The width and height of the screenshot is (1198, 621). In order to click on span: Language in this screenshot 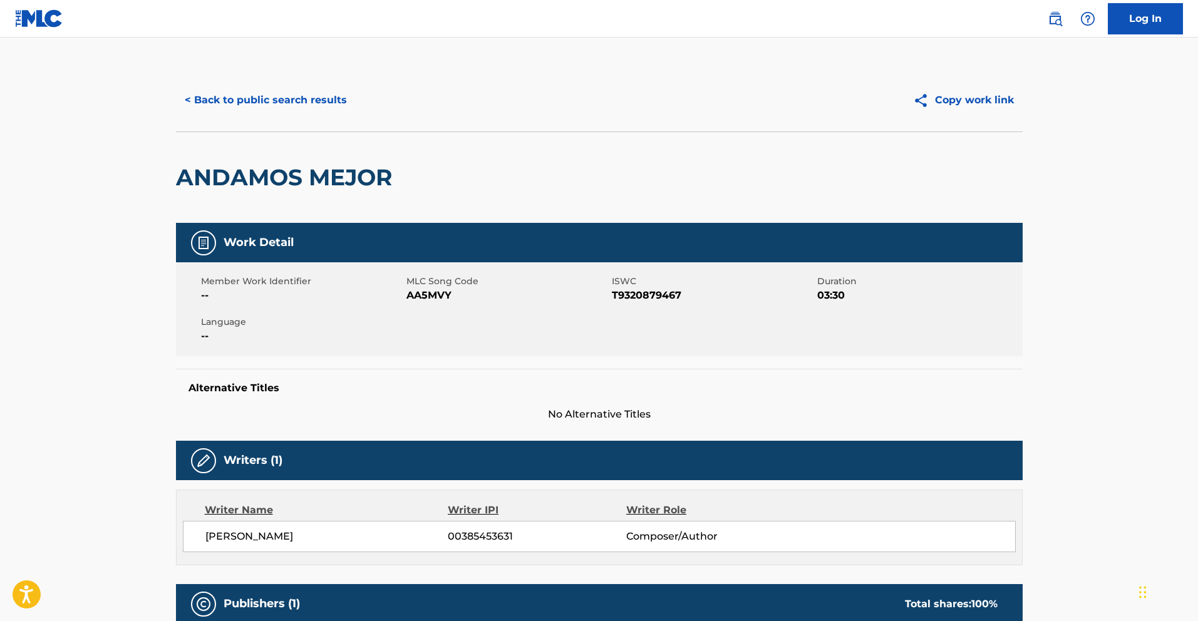, I will do `click(302, 322)`.